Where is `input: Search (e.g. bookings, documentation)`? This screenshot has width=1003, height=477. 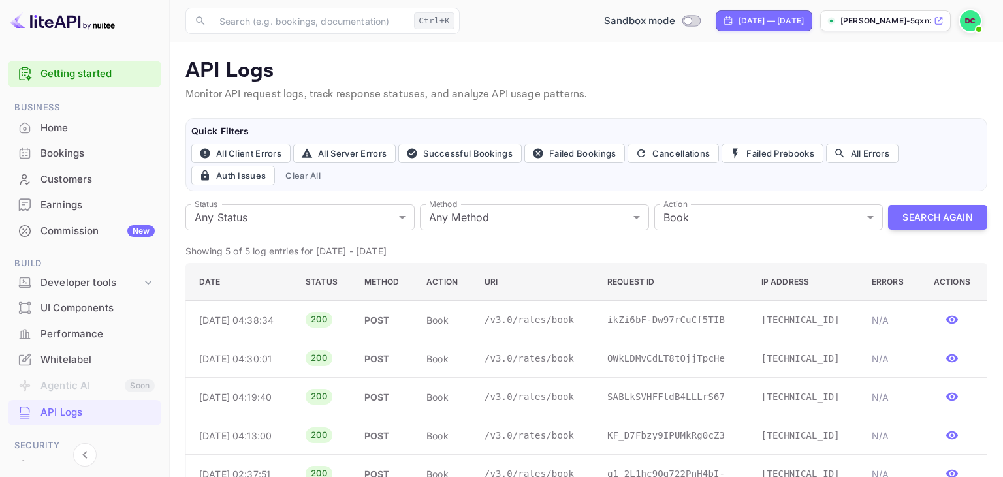
input: Search (e.g. bookings, documentation) is located at coordinates (310, 21).